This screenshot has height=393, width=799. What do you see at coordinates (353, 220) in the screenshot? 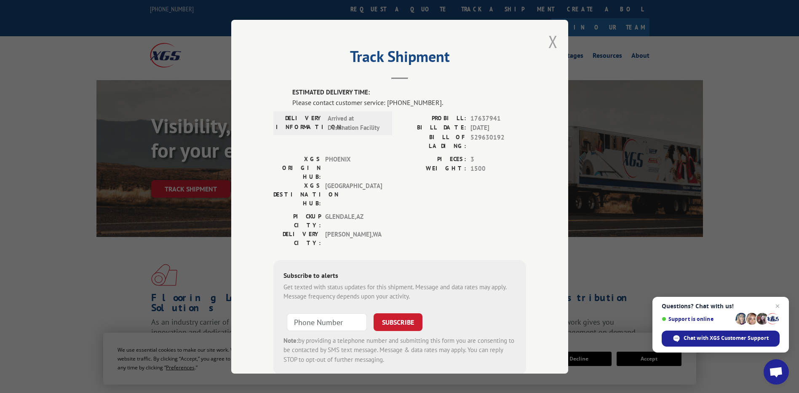
I see `span: GLENDALE , AZ` at bounding box center [353, 220].